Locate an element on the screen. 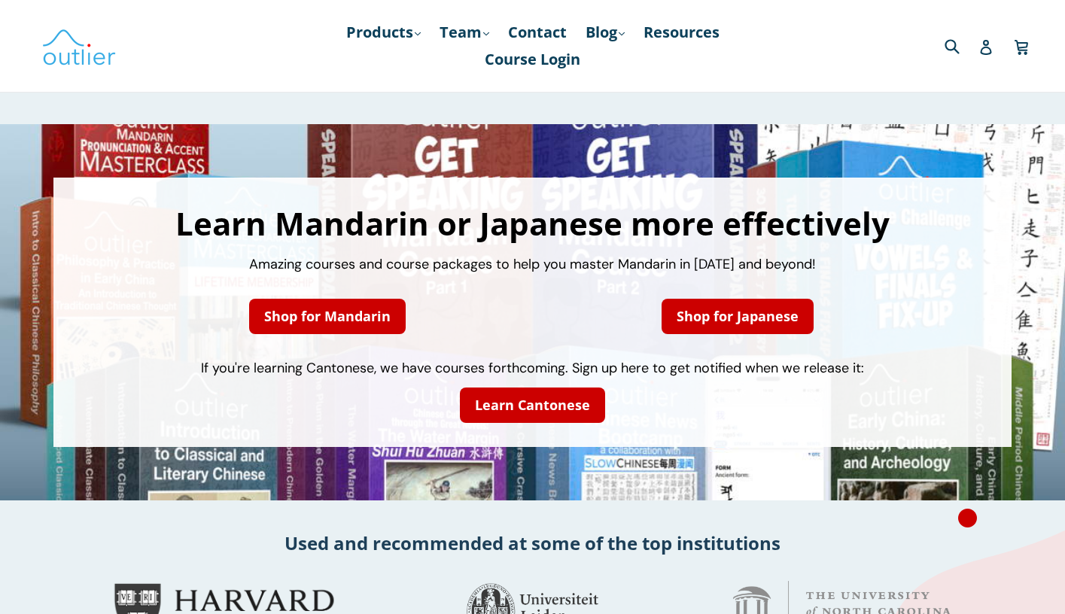 Image resolution: width=1065 pixels, height=614 pixels. a: Resources is located at coordinates (681, 32).